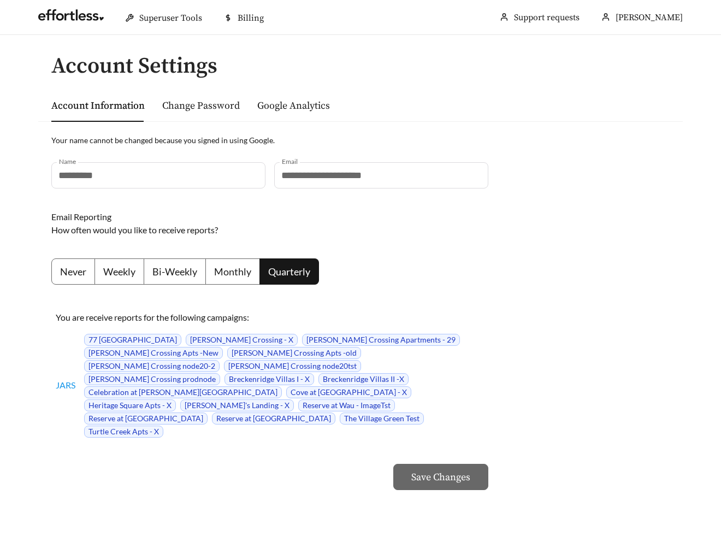 This screenshot has height=548, width=721. I want to click on span: Bi-Weekly, so click(175, 271).